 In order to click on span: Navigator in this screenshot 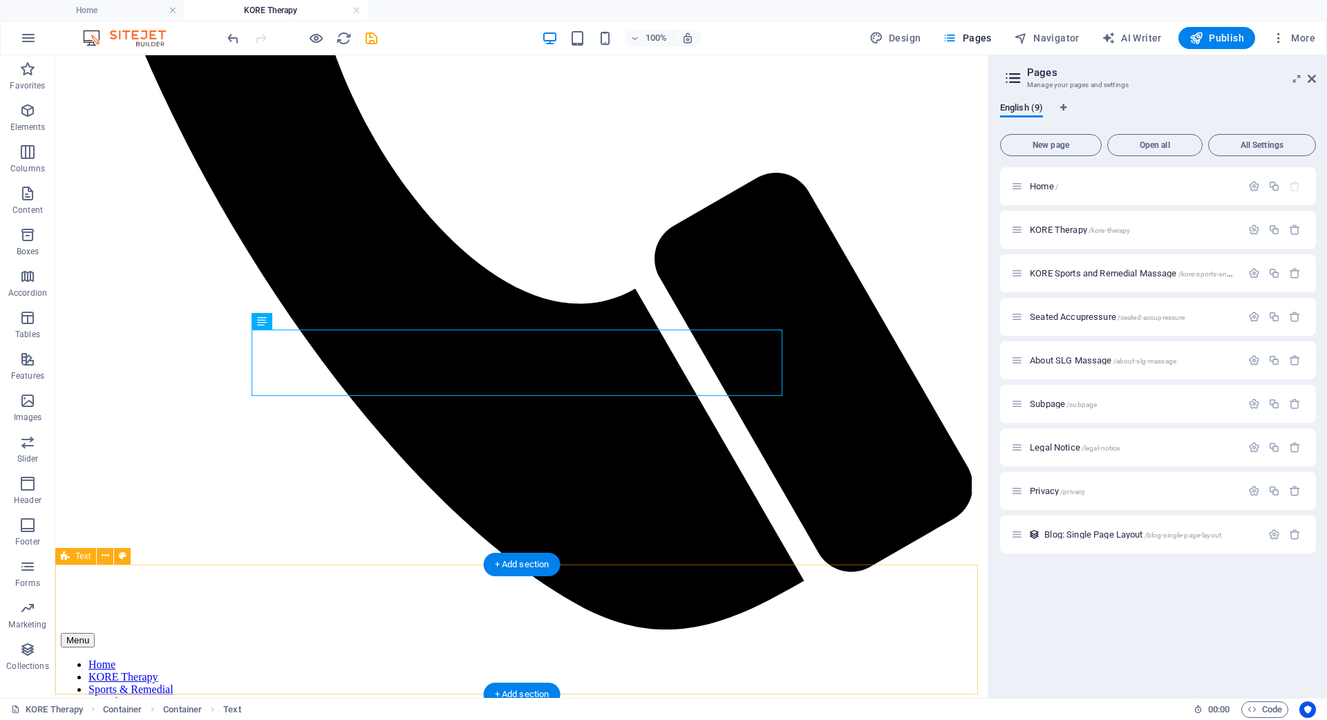, I will do `click(1047, 38)`.